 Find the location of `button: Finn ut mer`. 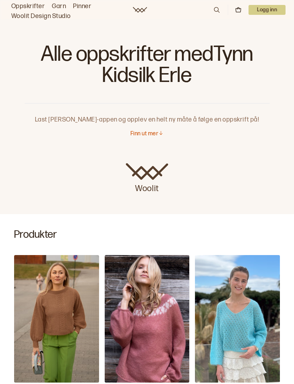

button: Finn ut mer is located at coordinates (147, 134).